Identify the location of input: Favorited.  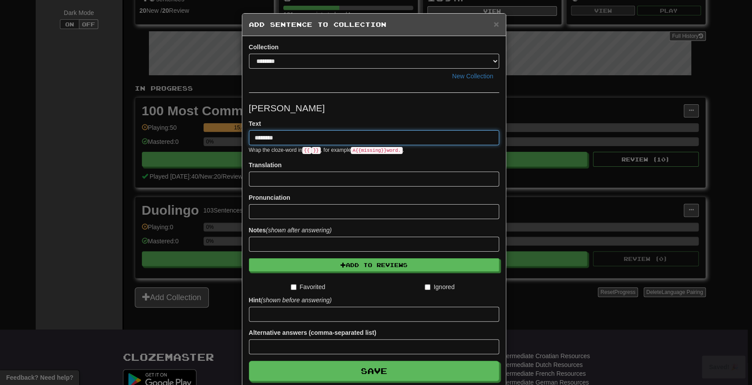
(293, 287).